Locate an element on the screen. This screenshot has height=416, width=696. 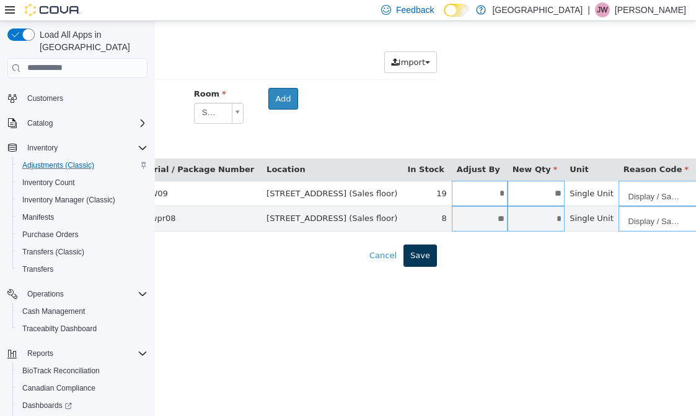
a: Inventory Count is located at coordinates (48, 183).